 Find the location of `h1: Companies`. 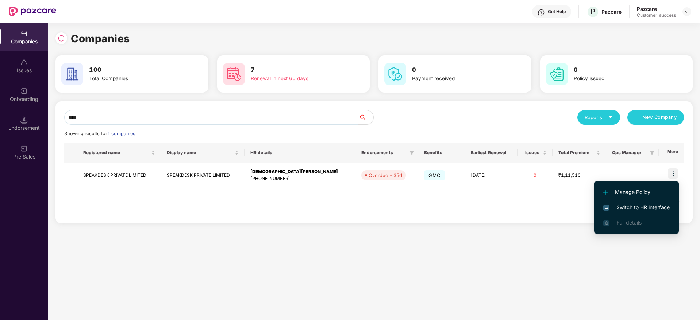

h1: Companies is located at coordinates (100, 39).